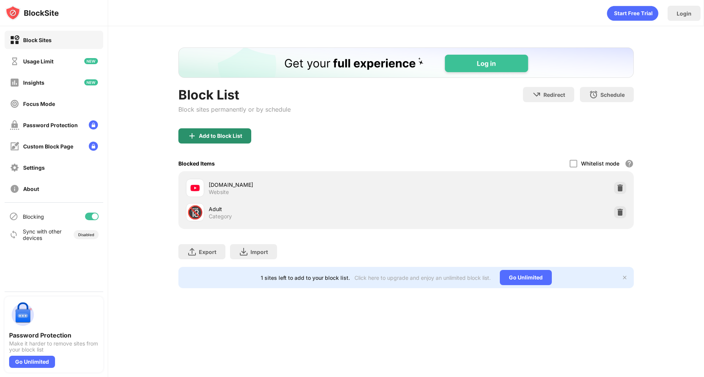 The height and width of the screenshot is (377, 704). What do you see at coordinates (34, 82) in the screenshot?
I see `div: Insights` at bounding box center [34, 82].